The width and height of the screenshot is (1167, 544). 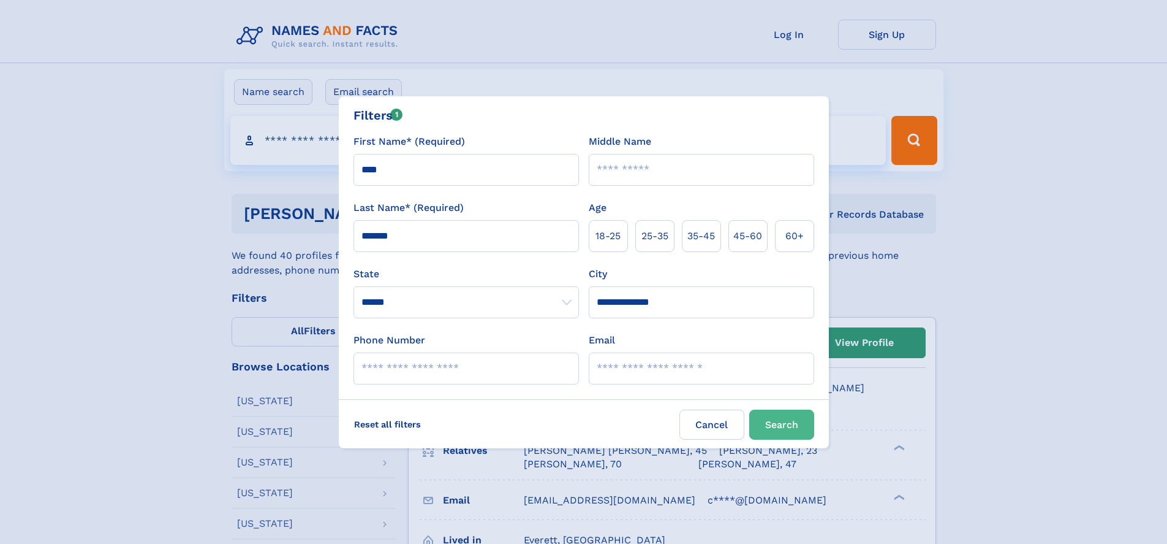 What do you see at coordinates (712, 424) in the screenshot?
I see `label: Cancel` at bounding box center [712, 424].